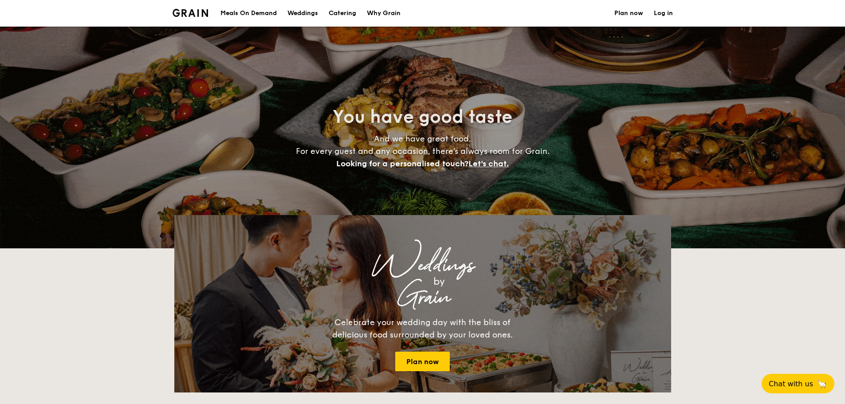 This screenshot has width=845, height=404. What do you see at coordinates (423, 266) in the screenshot?
I see `div: Weddings` at bounding box center [423, 266].